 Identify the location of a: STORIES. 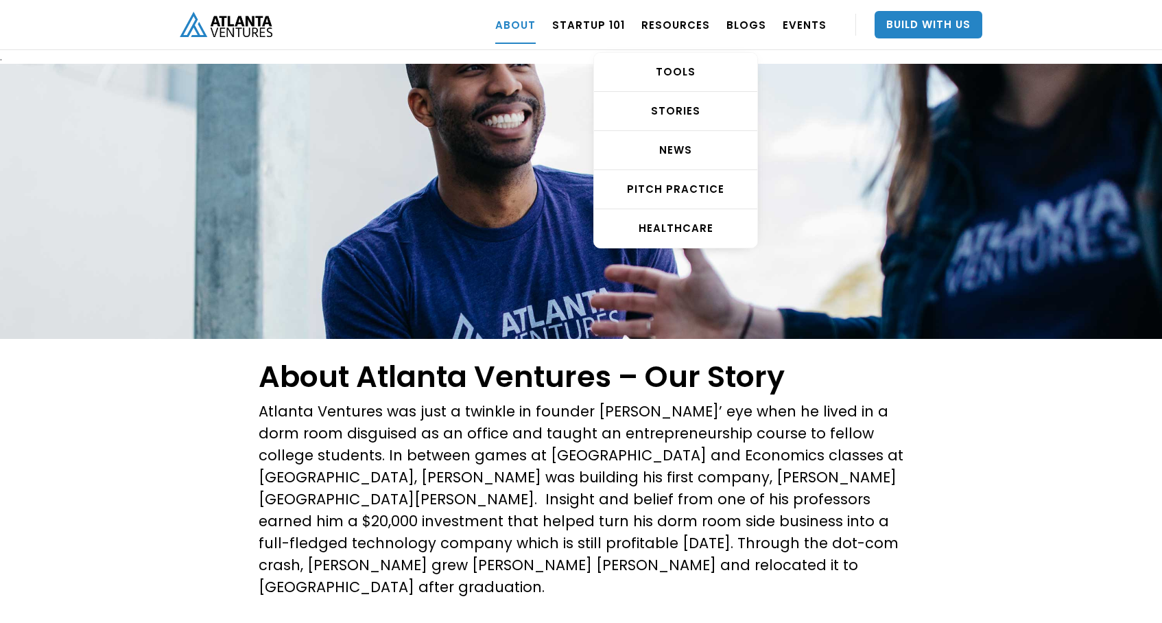
(676, 111).